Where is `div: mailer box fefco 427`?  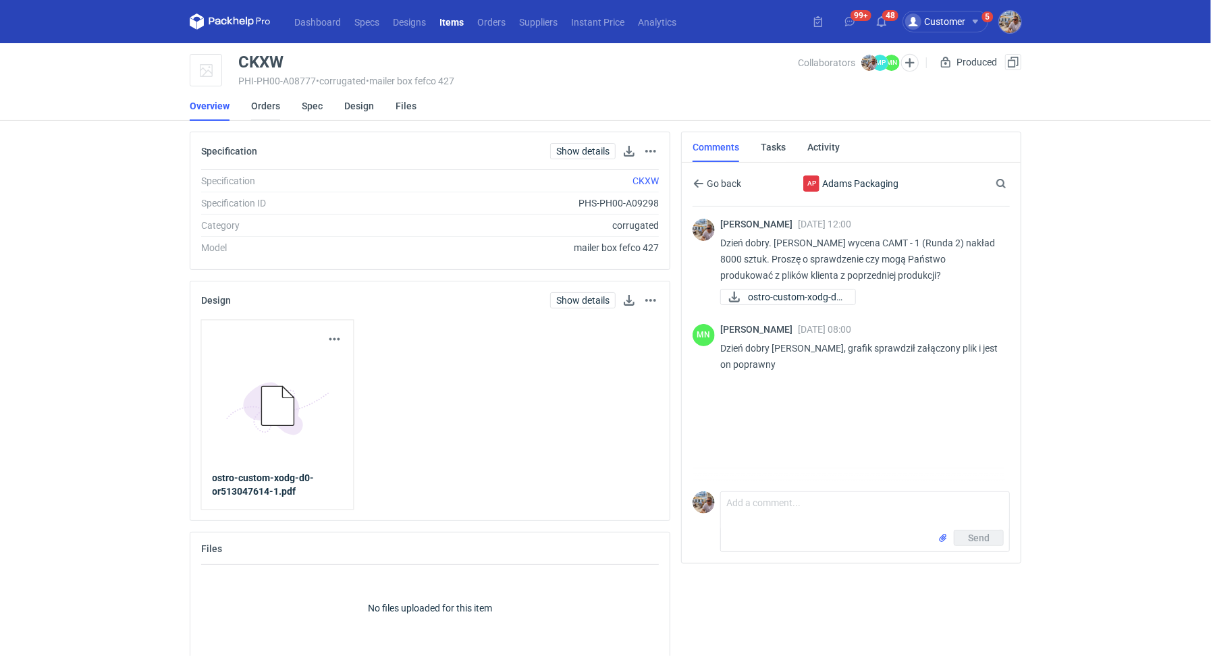 div: mailer box fefco 427 is located at coordinates (521, 248).